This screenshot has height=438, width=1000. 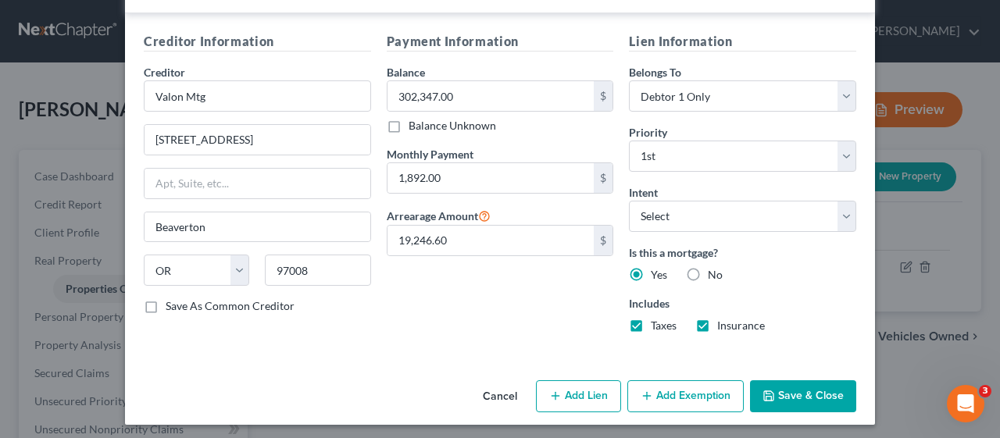 What do you see at coordinates (742, 303) in the screenshot?
I see `label: Includes` at bounding box center [742, 303].